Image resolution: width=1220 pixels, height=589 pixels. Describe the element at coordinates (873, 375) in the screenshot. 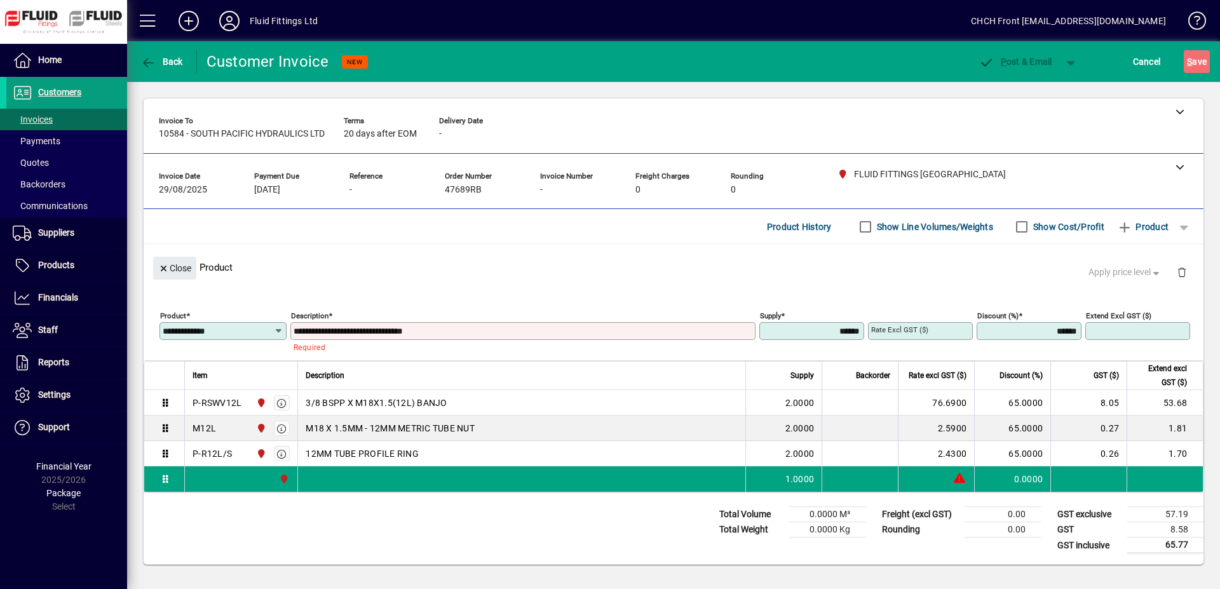

I see `span: Backorder` at that location.